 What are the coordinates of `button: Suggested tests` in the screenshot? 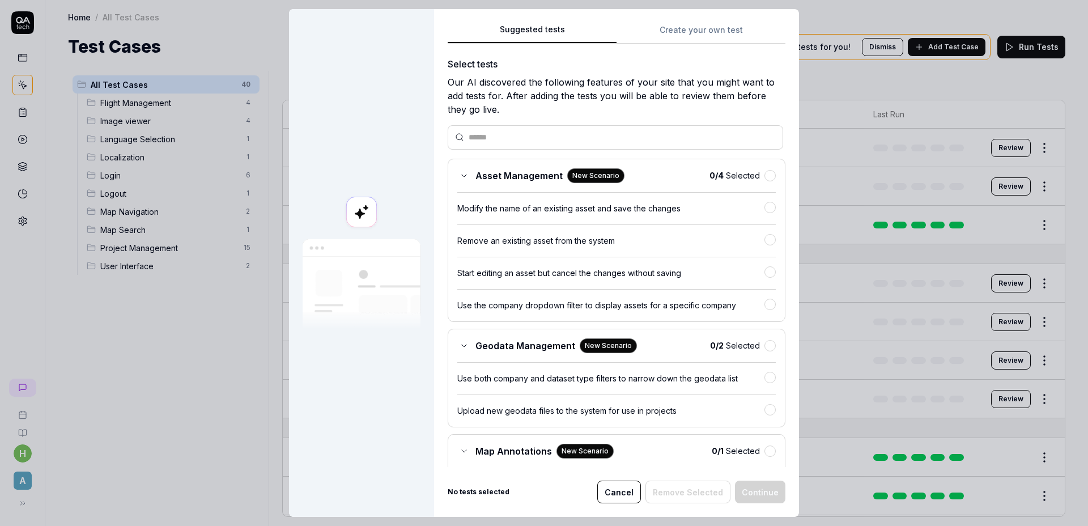 It's located at (532, 33).